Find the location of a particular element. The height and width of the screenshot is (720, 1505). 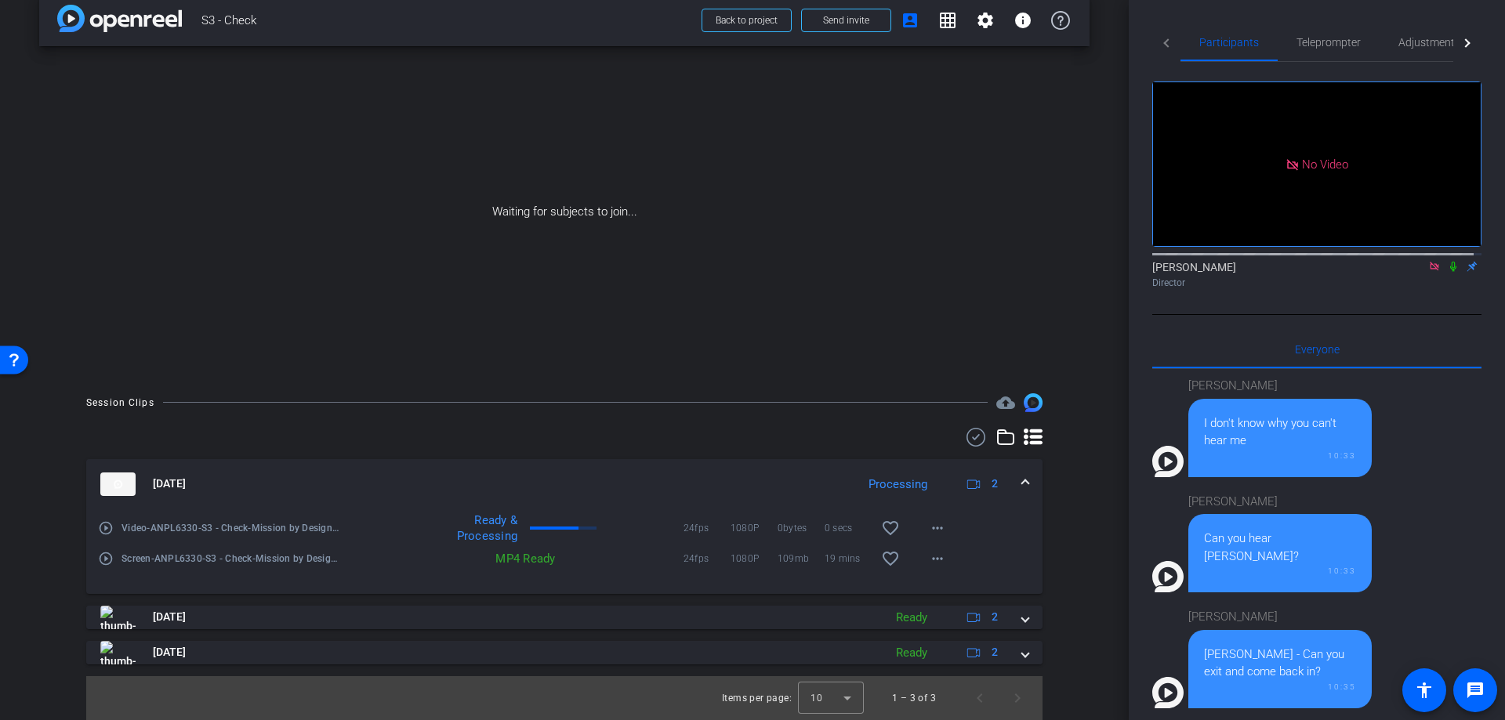

mat-icon: grid_on is located at coordinates (948, 20).